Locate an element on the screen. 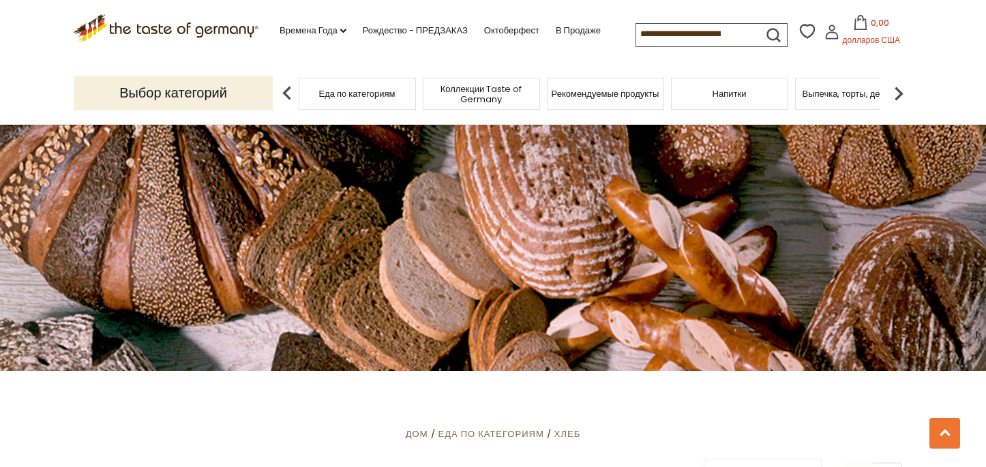 This screenshot has height=467, width=986. font: 0,00 долларов США is located at coordinates (872, 31).